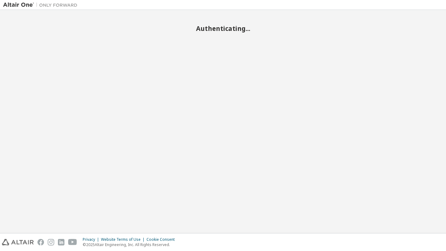 The image size is (446, 251). What do you see at coordinates (51, 242) in the screenshot?
I see `img: instagram.svg` at bounding box center [51, 242].